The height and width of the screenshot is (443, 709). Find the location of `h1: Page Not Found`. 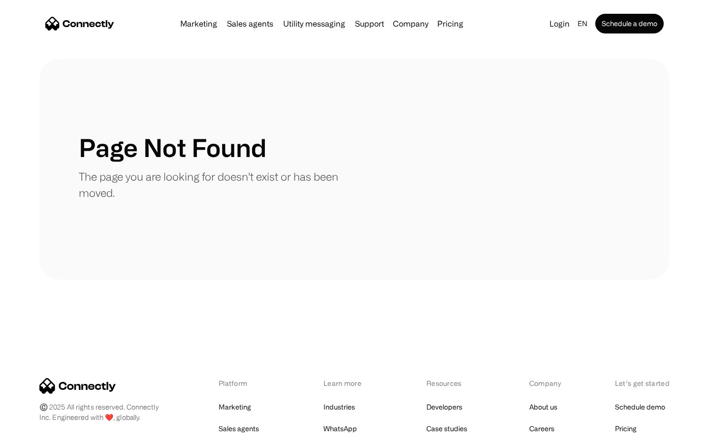

h1: Page Not Found is located at coordinates (172, 148).